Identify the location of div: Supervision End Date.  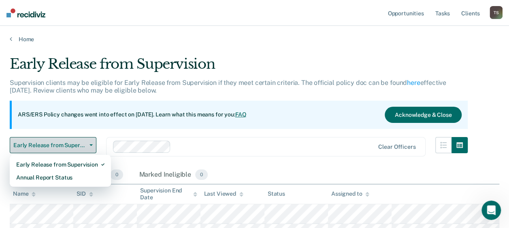
(168, 194).